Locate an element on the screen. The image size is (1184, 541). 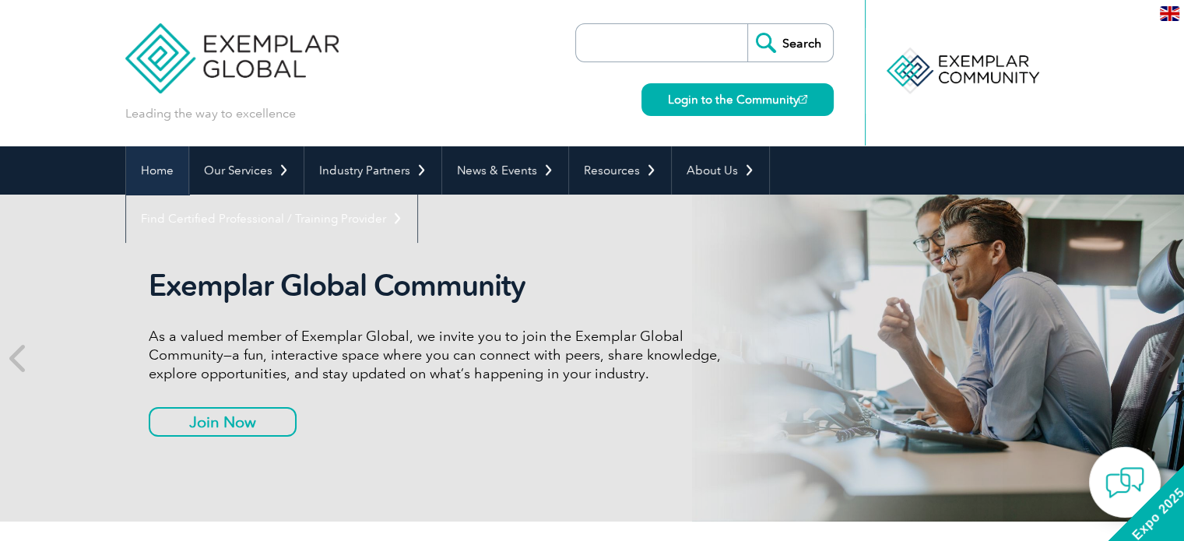
img: contact-chat.png is located at coordinates (1125, 483).